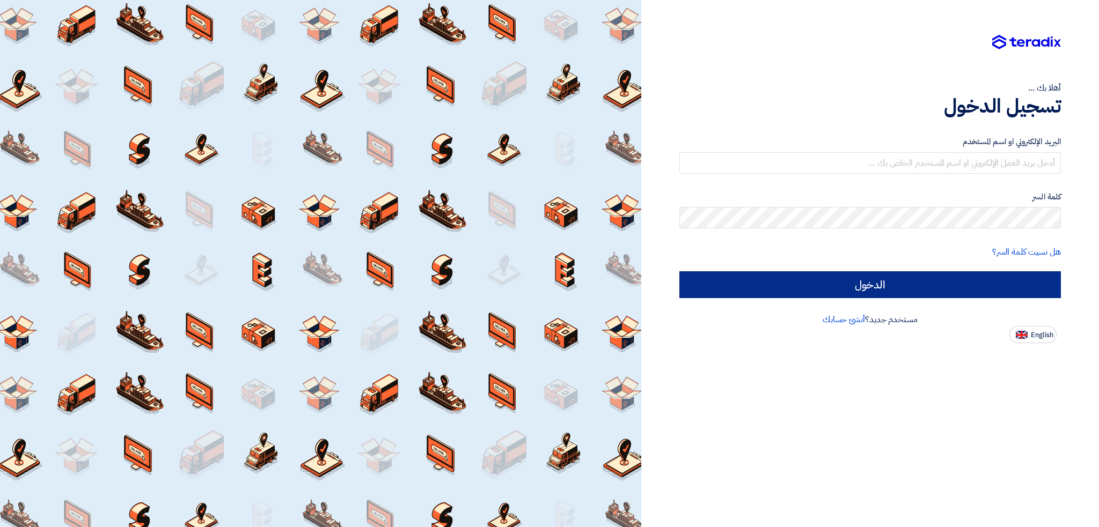 The height and width of the screenshot is (527, 1099). I want to click on input: أدخل بريد العمل الإلكتروني او اسم المستخدم الخاص بك ..., so click(870, 163).